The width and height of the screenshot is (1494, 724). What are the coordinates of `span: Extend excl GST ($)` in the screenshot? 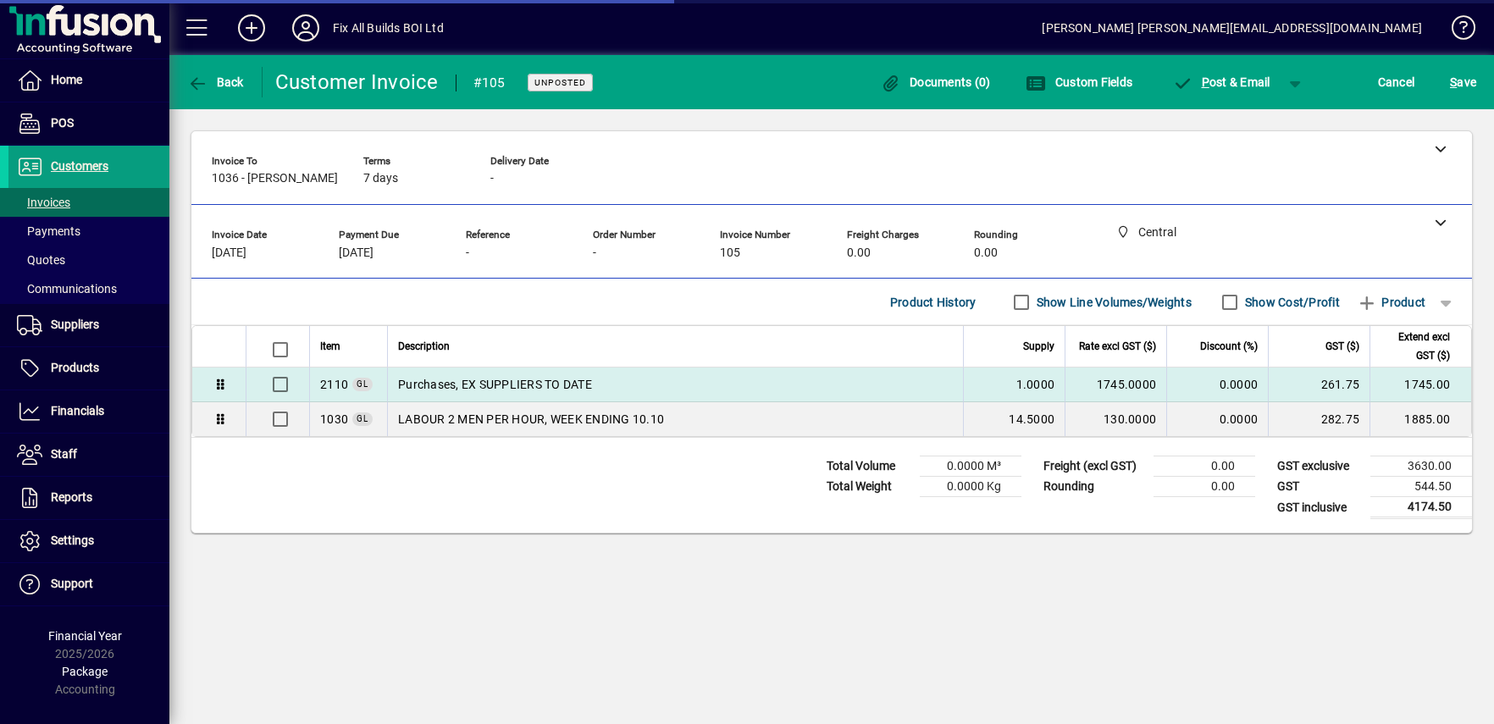 It's located at (1416, 346).